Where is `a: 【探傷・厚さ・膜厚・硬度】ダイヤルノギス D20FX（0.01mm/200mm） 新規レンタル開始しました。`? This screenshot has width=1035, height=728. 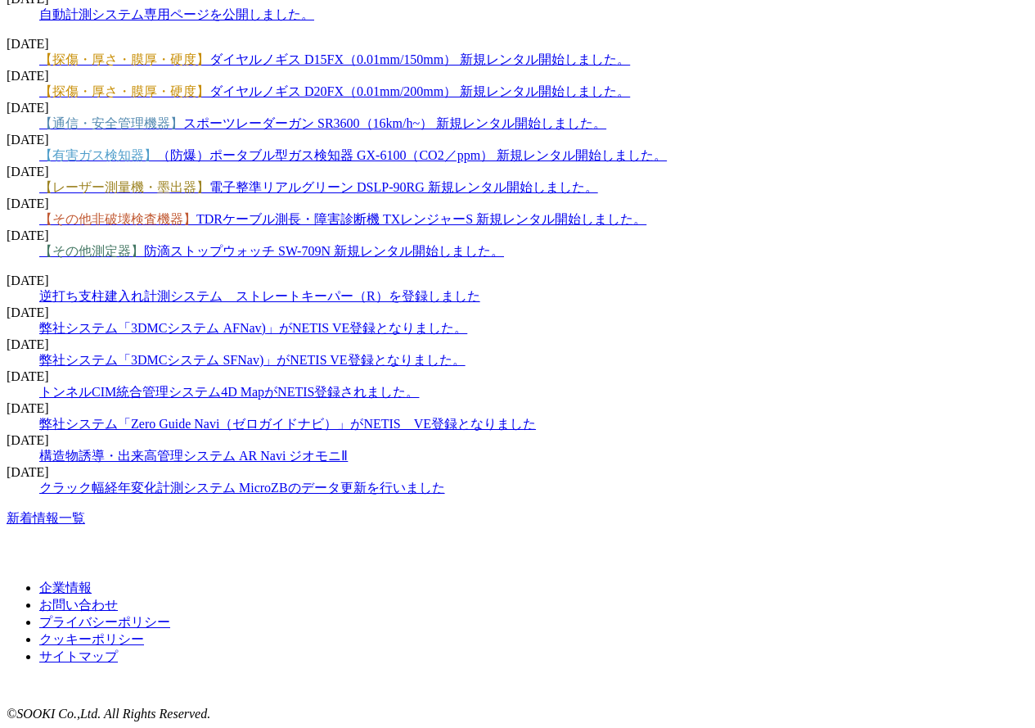
a: 【探傷・厚さ・膜厚・硬度】ダイヤルノギス D20FX（0.01mm/200mm） 新規レンタル開始しました。 is located at coordinates (335, 91).